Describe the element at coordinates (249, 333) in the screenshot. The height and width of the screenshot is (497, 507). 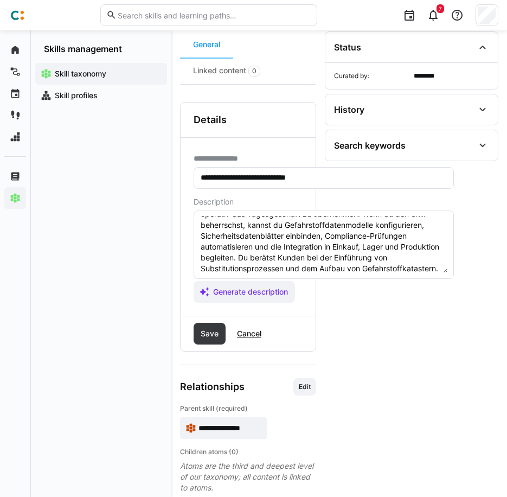
I see `button: Cancel` at that location.